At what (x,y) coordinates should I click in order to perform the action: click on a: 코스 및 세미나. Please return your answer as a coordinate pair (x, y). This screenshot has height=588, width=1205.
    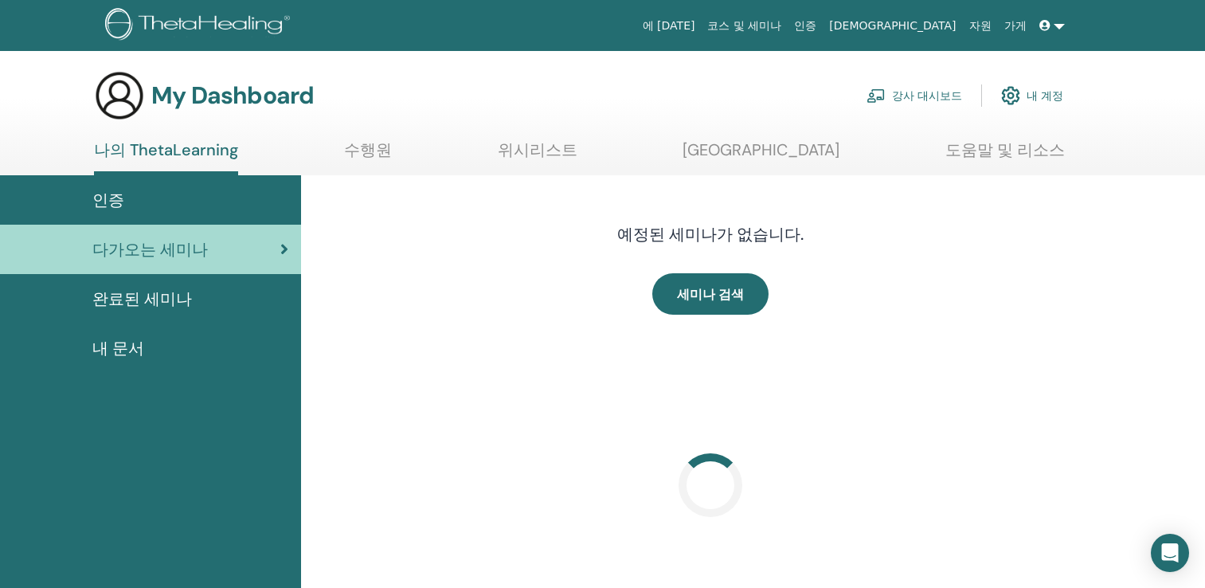
    Looking at the image, I should click on (744, 25).